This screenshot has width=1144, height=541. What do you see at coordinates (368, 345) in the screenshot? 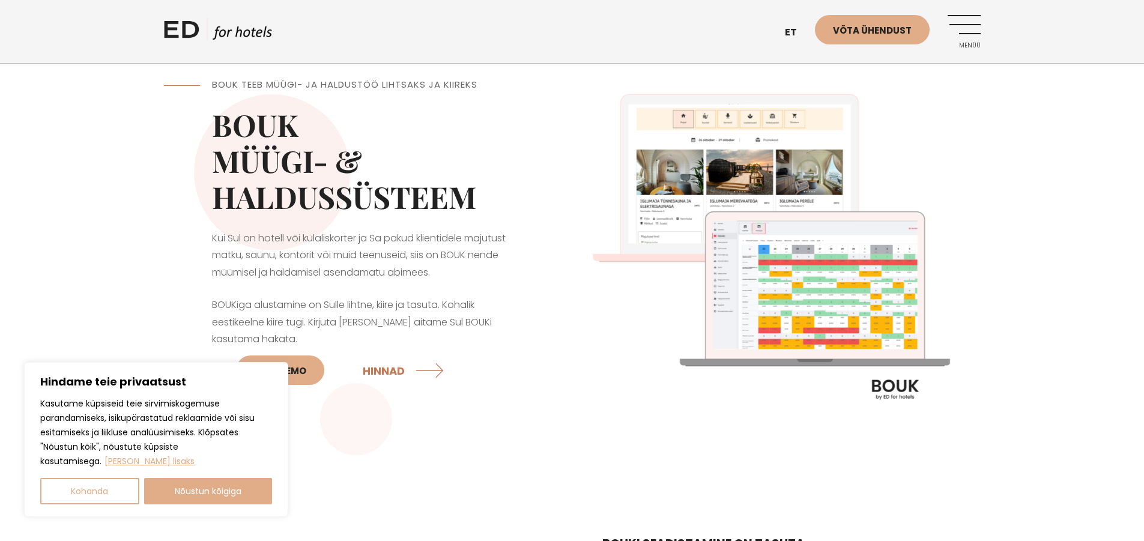
I see `p: BOUKiga alustamine on Sulle lihtne, kiire ja tasuta. Kohalik eestikeelne kiire tugi. Kirjuta [PER...` at bounding box center [368, 345].